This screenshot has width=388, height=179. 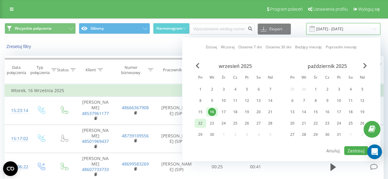 I want to click on div: pon 13 paź 2025, so click(x=292, y=112).